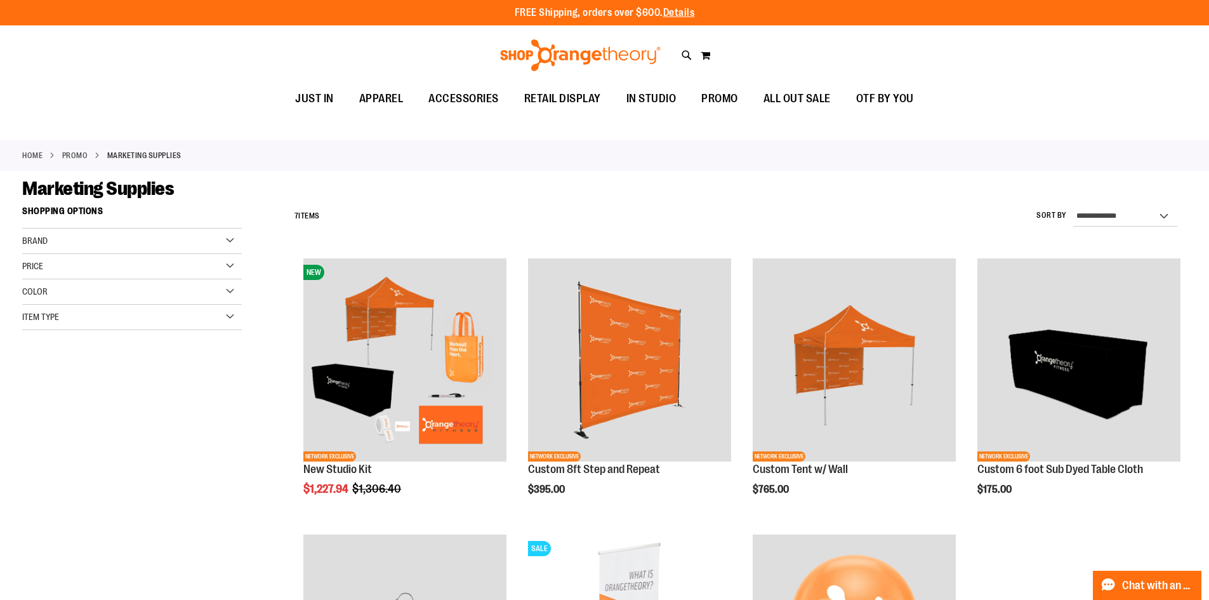 This screenshot has width=1209, height=600. I want to click on span: $175.00, so click(995, 489).